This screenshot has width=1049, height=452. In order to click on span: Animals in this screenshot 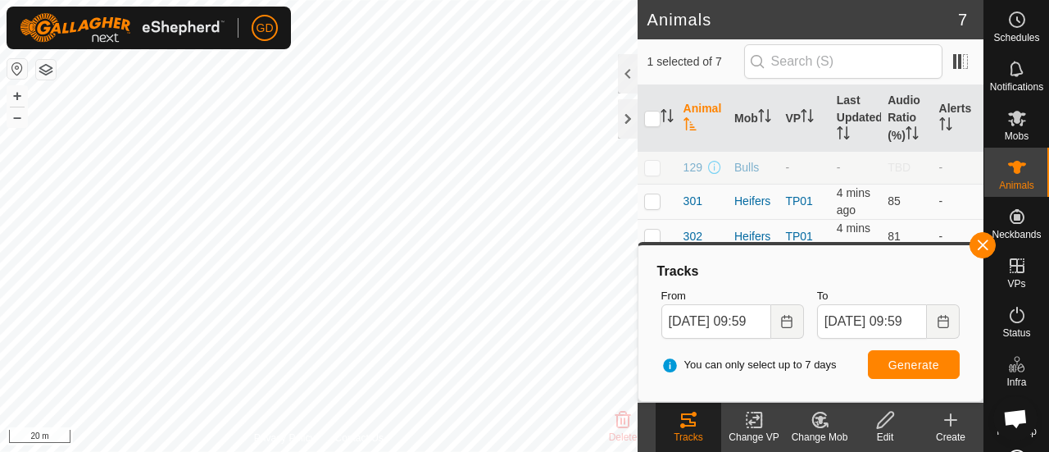, I will do `click(1016, 185)`.